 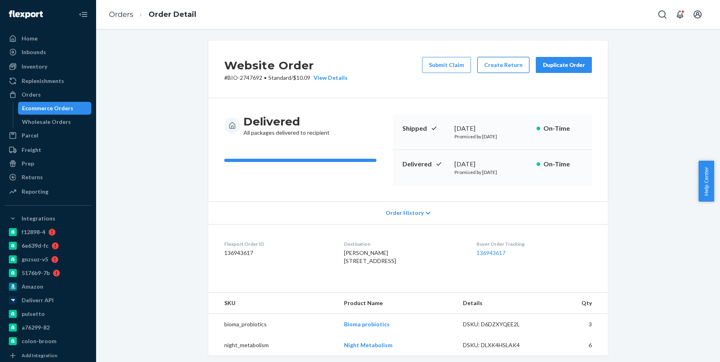 What do you see at coordinates (48, 150) in the screenshot?
I see `a: Freight` at bounding box center [48, 150].